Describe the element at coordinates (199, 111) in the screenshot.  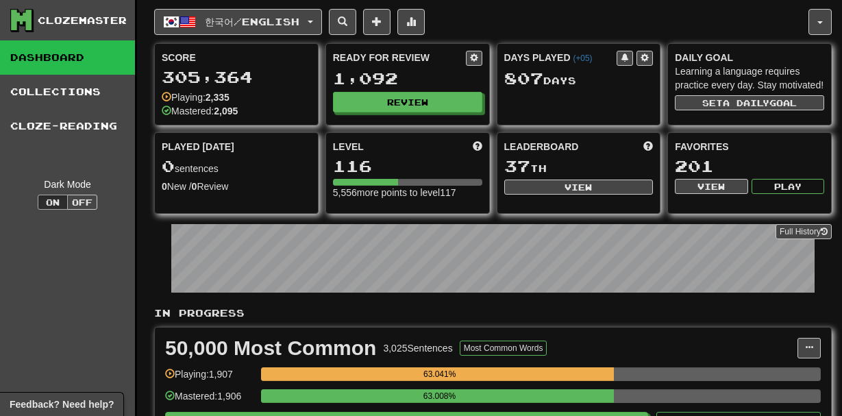
I see `div: Mastered:` at that location.